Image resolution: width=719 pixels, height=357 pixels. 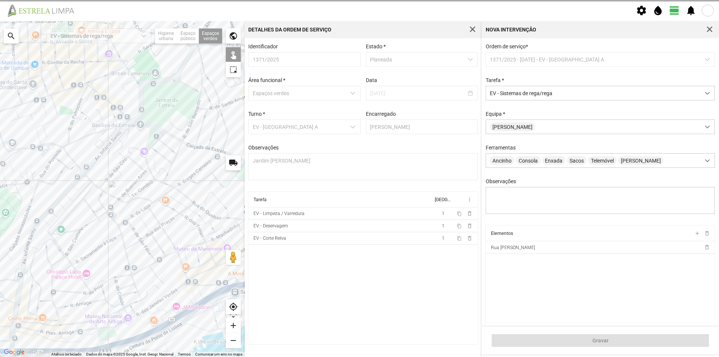 I want to click on span: add, so click(x=697, y=233).